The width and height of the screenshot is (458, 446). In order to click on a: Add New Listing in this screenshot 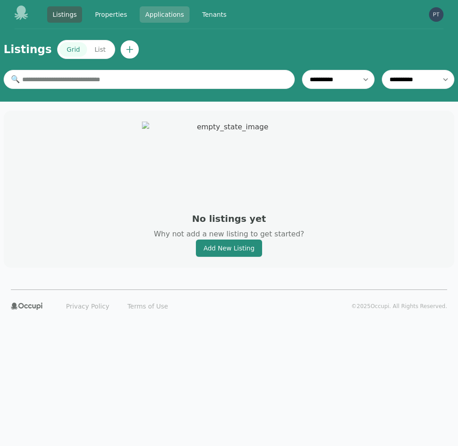, I will do `click(229, 248)`.